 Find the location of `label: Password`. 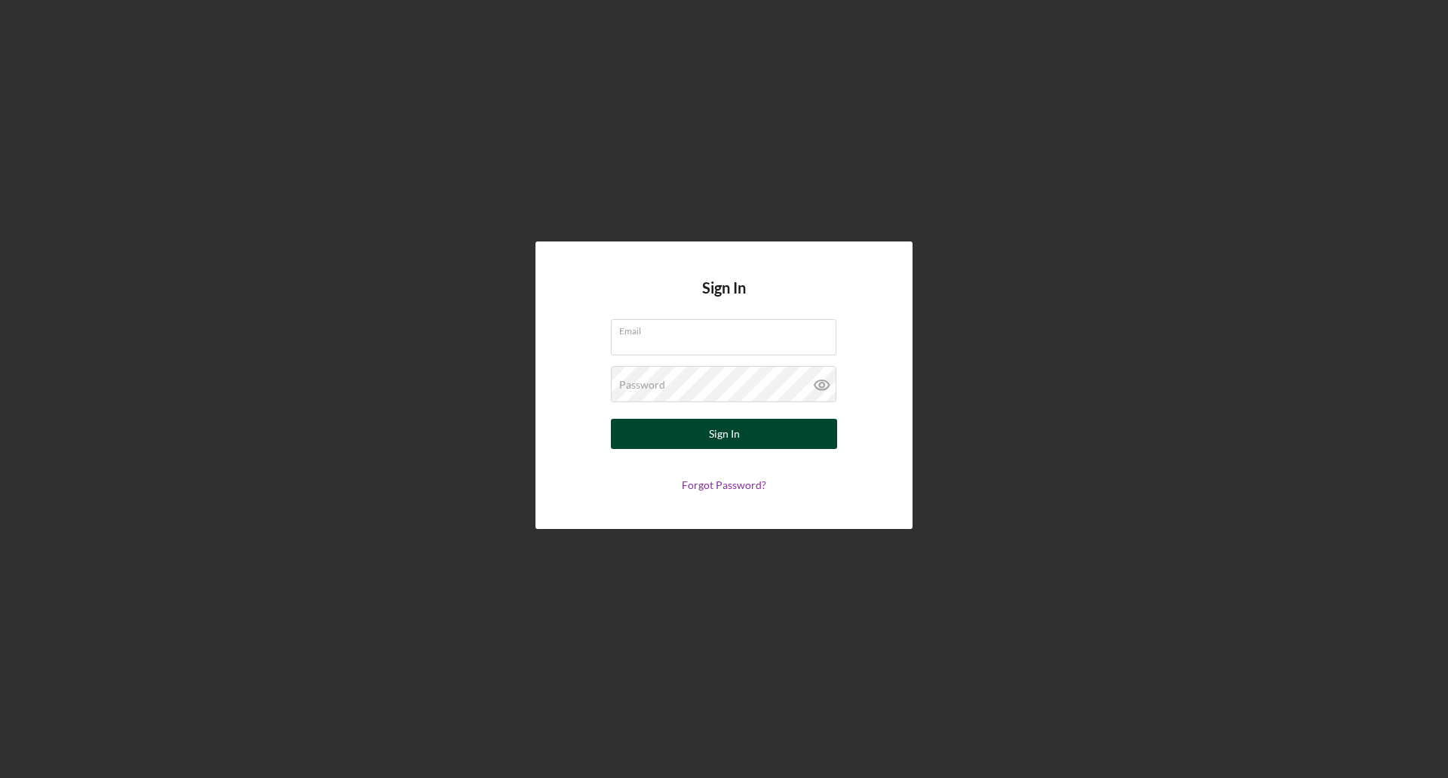

label: Password is located at coordinates (642, 385).